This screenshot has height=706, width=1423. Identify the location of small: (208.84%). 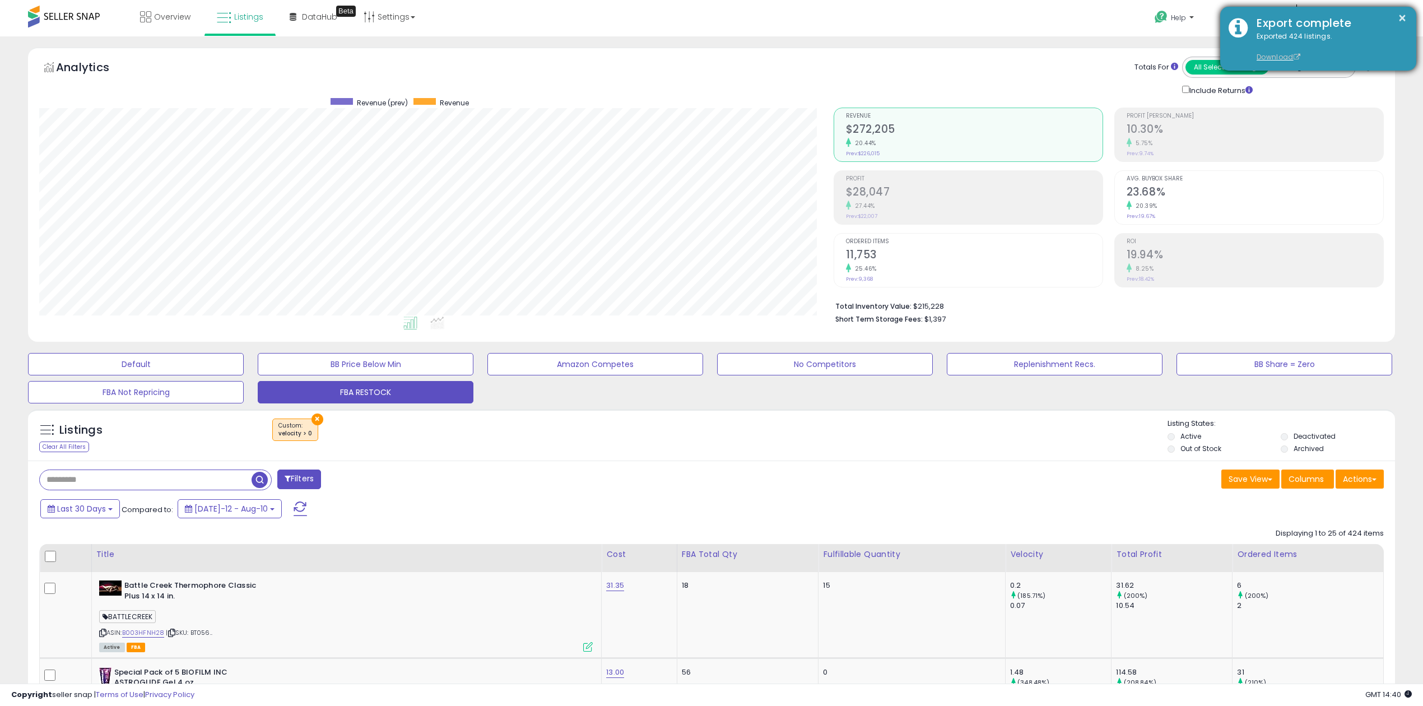
(1140, 682).